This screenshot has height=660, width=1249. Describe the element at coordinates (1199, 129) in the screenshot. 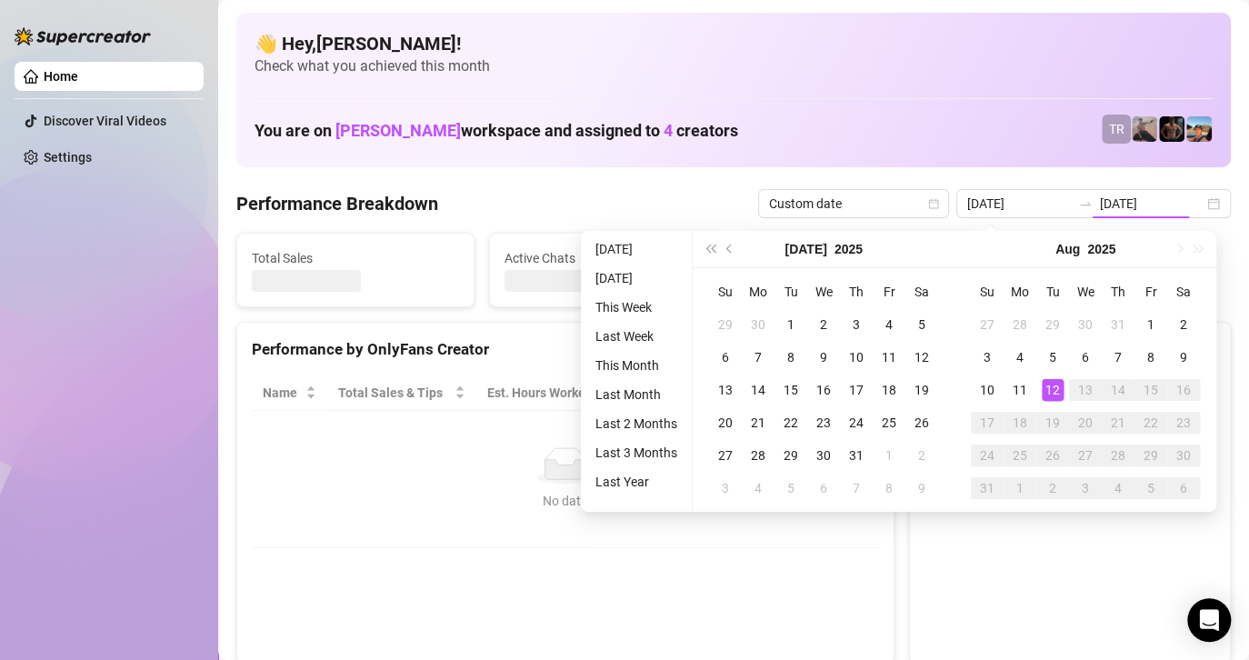

I see `img: Zach` at that location.